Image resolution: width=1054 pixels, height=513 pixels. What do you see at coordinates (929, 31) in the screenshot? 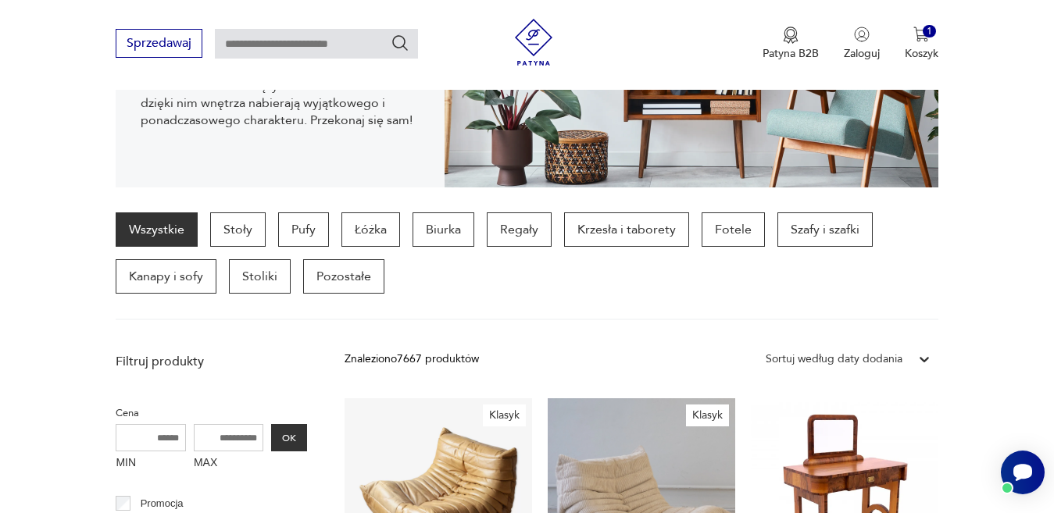
I see `div: 1` at bounding box center [929, 31].